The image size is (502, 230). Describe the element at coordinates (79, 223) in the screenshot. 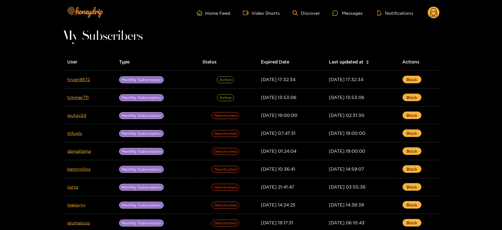

I see `a: alumaluco` at that location.